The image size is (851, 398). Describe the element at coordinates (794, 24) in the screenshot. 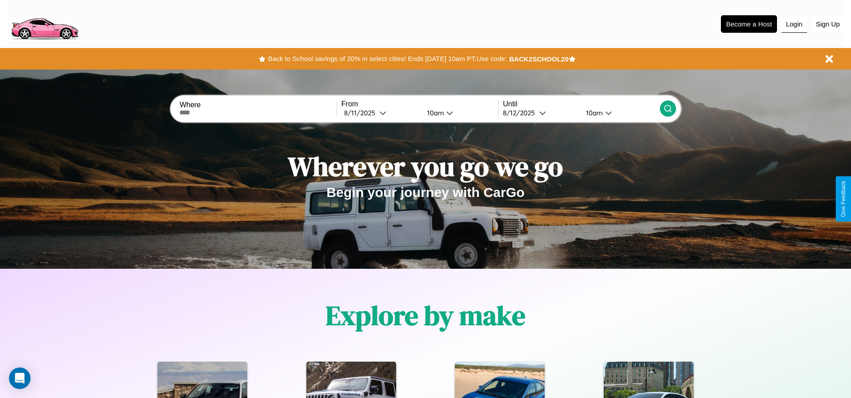

I see `button: Login` at that location.